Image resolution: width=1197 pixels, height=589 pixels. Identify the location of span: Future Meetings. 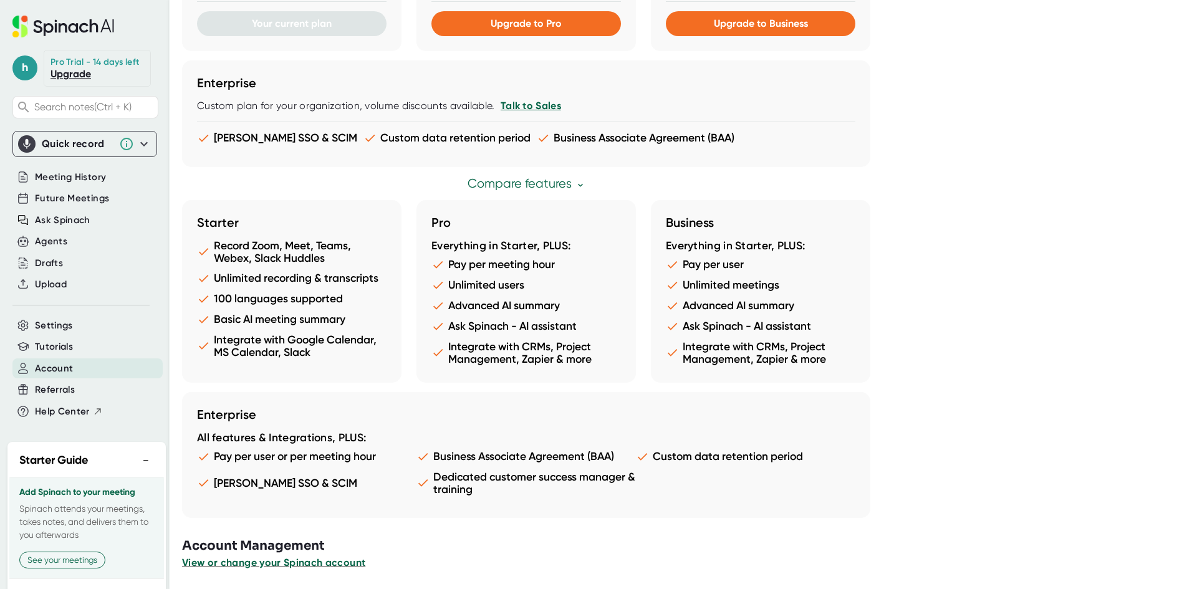
(72, 198).